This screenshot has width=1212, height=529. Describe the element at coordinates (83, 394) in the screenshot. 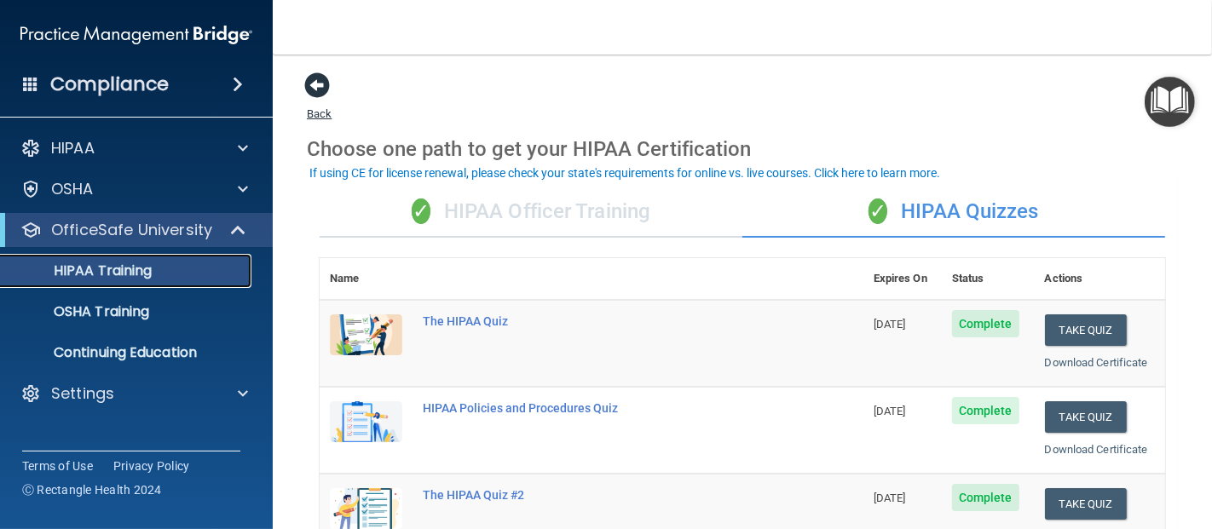

I see `p: Settings` at that location.